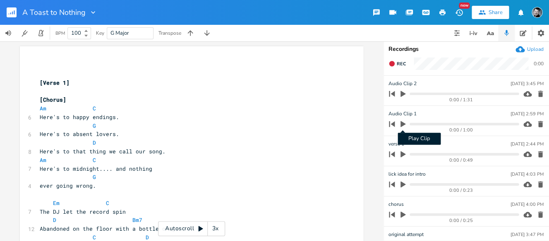  I want to click on div: 0:00 / 0:25, so click(461, 221).